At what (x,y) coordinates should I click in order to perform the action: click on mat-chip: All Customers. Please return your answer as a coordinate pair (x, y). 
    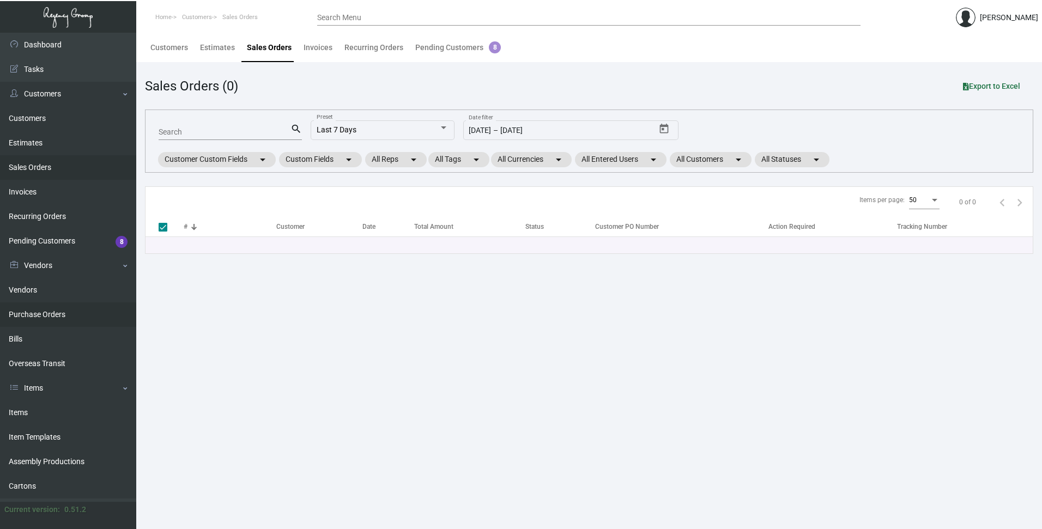
    Looking at the image, I should click on (711, 160).